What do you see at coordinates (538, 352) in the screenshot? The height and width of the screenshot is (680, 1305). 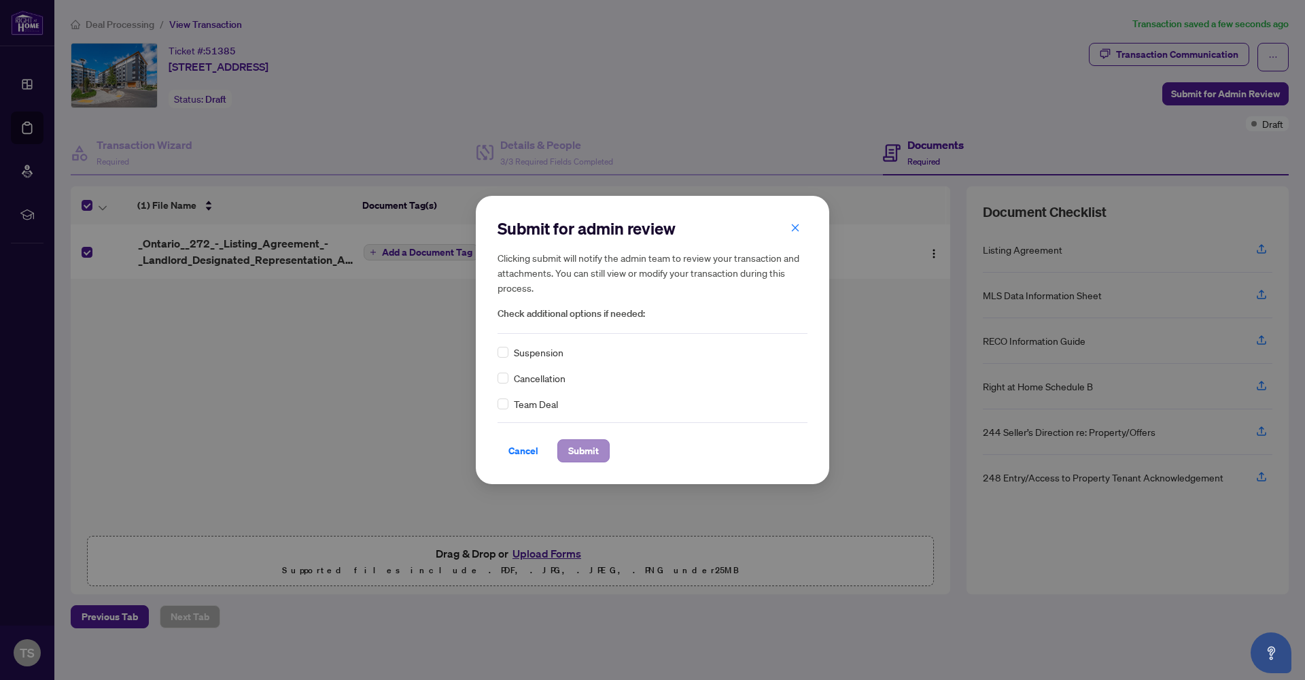 I see `span: Suspension` at bounding box center [538, 352].